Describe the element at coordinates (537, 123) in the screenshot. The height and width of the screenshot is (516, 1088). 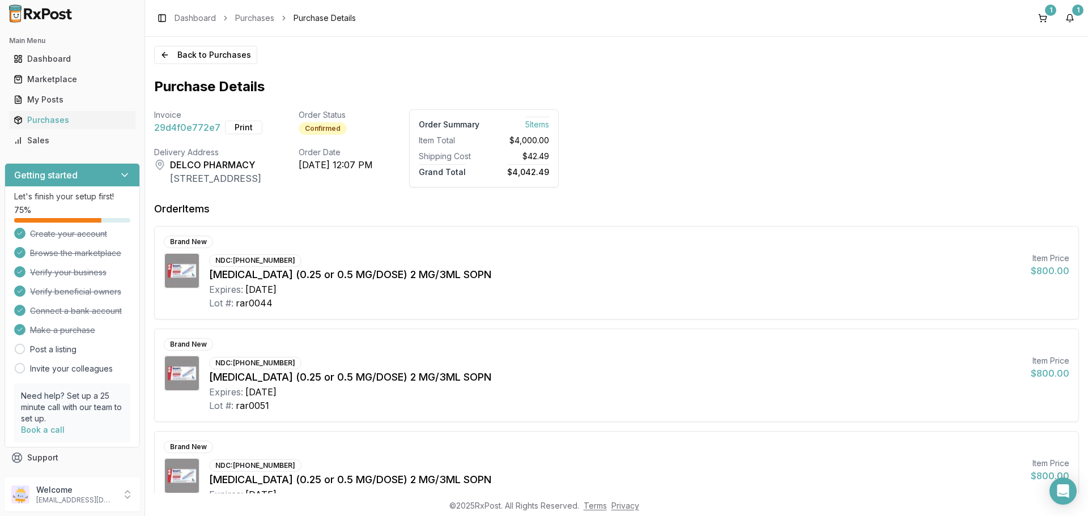
I see `span: 5 Item s` at that location.